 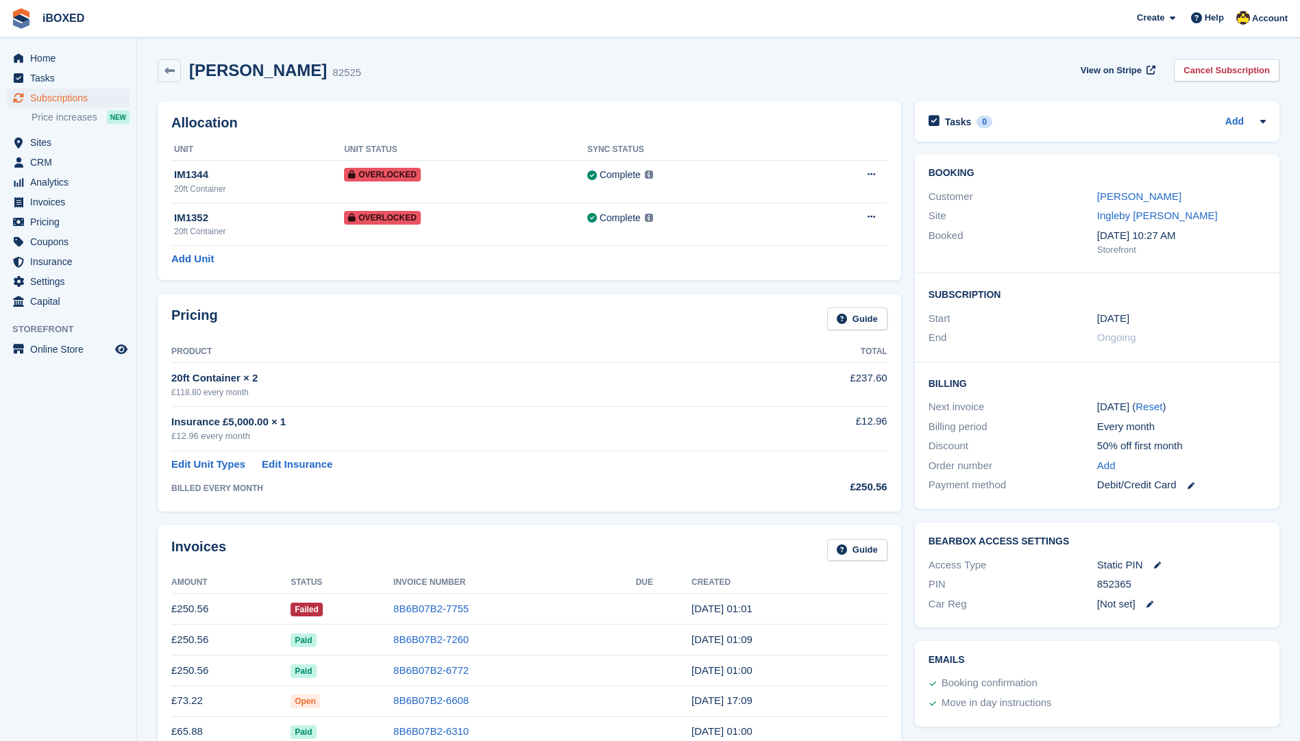 I want to click on time: 2025-04-21 00:00:33 UTC, so click(x=721, y=731).